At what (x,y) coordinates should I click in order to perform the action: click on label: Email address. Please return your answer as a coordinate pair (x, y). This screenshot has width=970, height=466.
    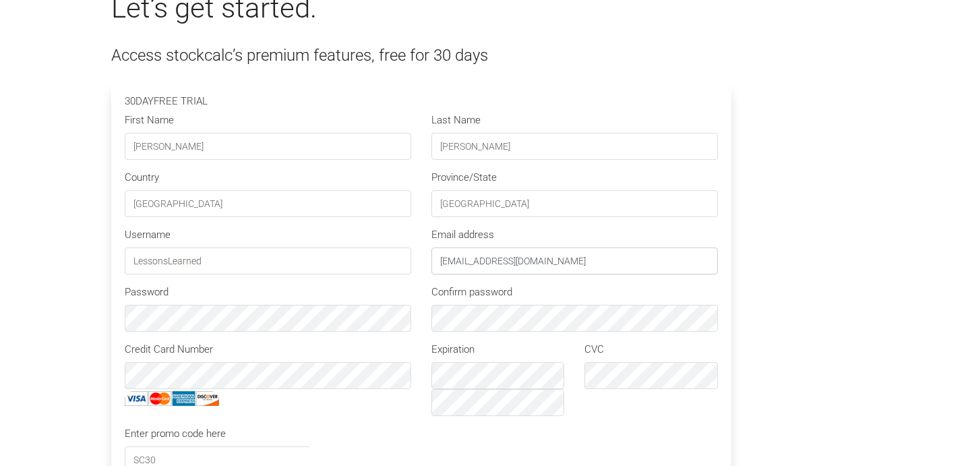
    Looking at the image, I should click on (462, 235).